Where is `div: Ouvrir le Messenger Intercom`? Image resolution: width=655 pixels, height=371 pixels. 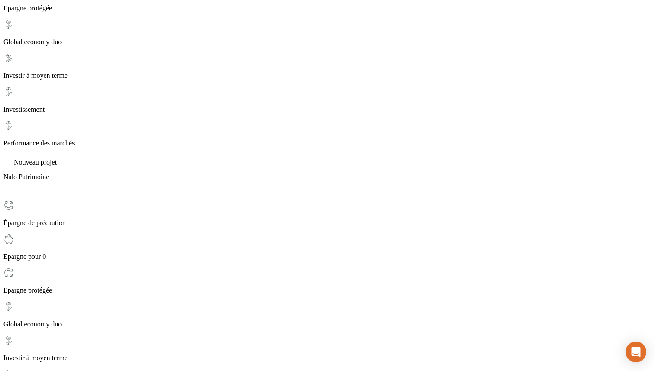 div: Ouvrir le Messenger Intercom is located at coordinates (636, 352).